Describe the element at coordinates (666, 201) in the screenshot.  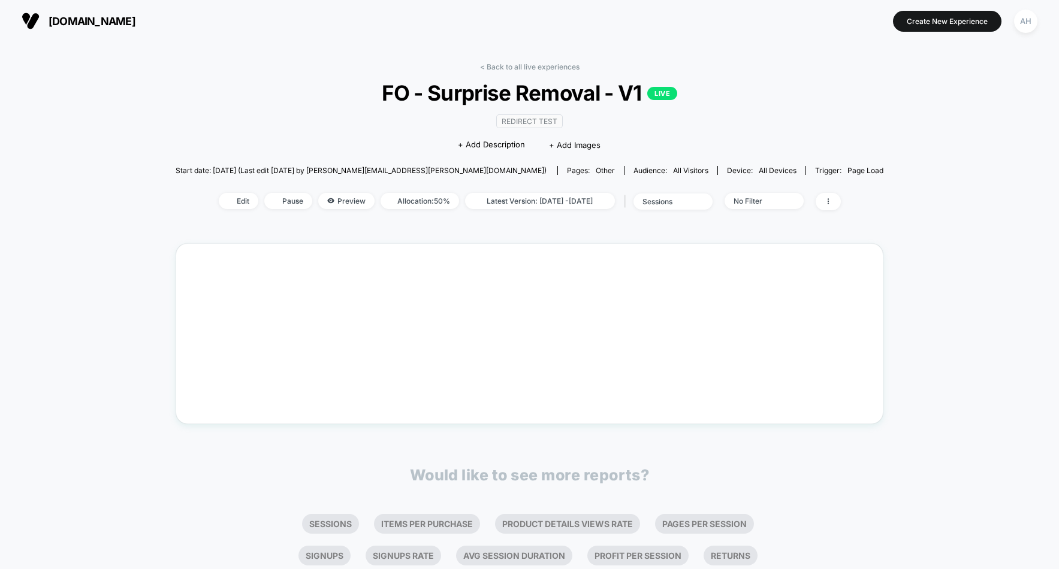
I see `div: sessions` at that location.